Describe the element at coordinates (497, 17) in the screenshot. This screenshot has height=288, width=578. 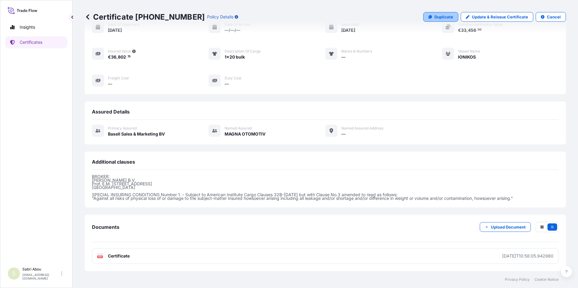
I see `a: Update & Reissue Certificate` at that location.